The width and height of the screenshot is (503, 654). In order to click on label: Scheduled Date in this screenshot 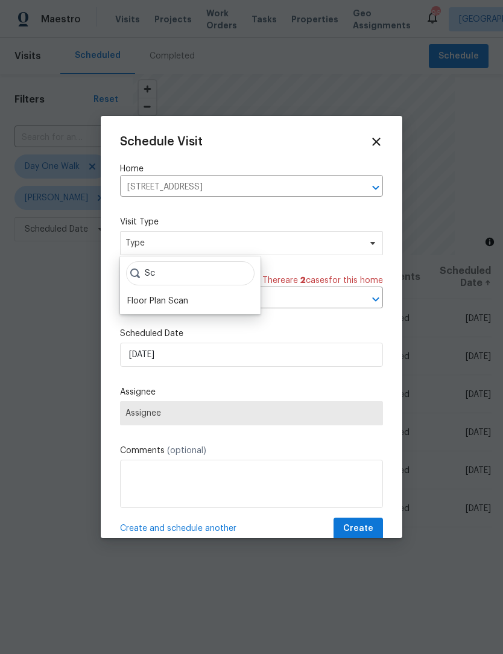, I will do `click(252, 334)`.